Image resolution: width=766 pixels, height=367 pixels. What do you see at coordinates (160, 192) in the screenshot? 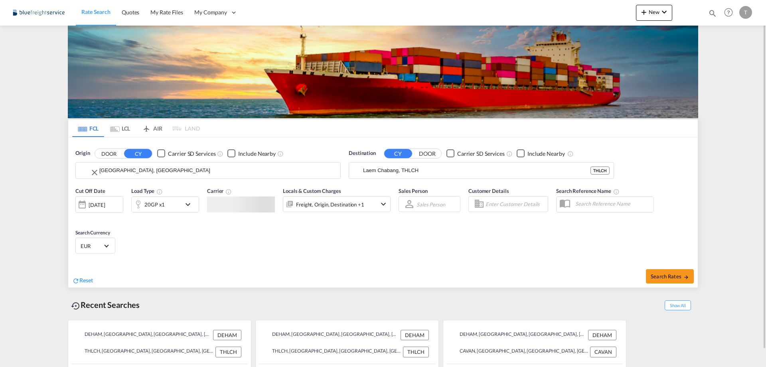
I see `md-icon: icon-information-outline` at bounding box center [160, 192].